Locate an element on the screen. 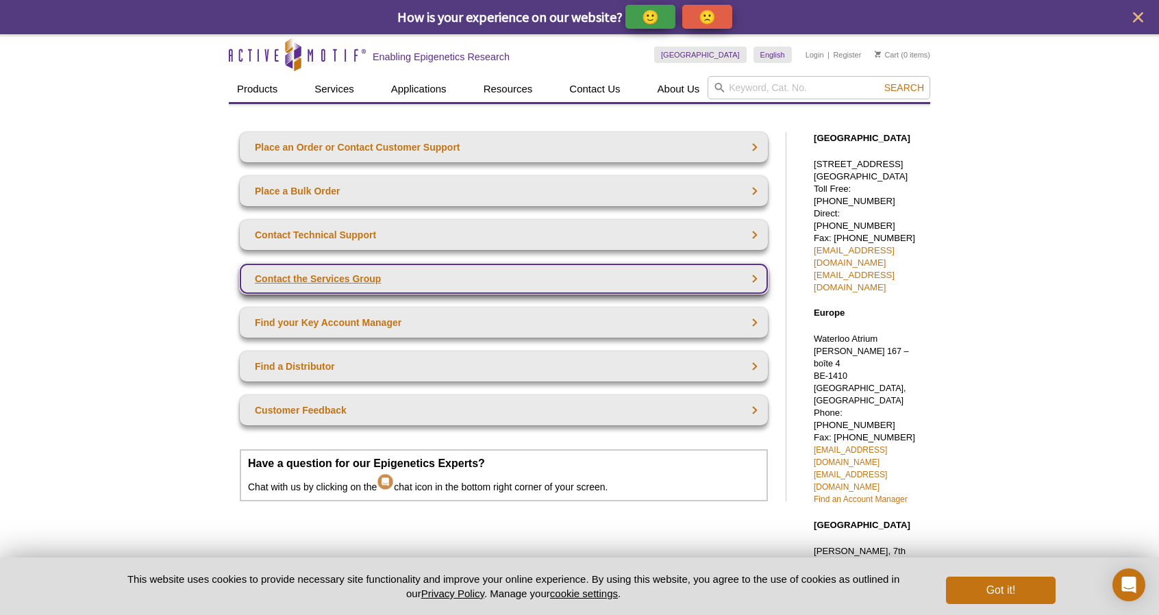  a: Applications is located at coordinates (419, 89).